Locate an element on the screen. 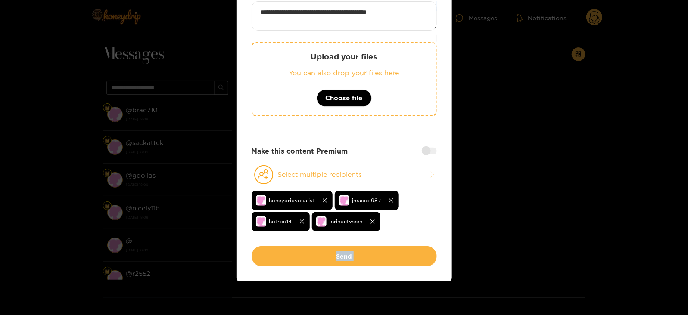 The height and width of the screenshot is (315, 688). button: Send is located at coordinates (344, 256).